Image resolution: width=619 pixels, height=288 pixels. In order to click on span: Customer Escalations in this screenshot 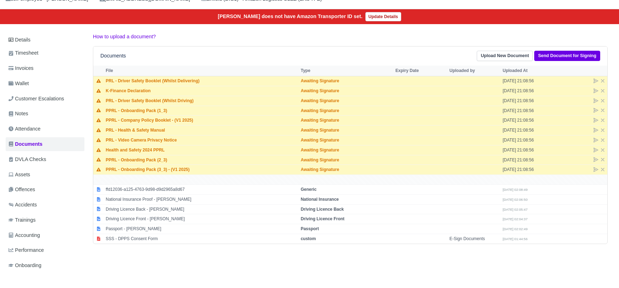, I will do `click(36, 99)`.